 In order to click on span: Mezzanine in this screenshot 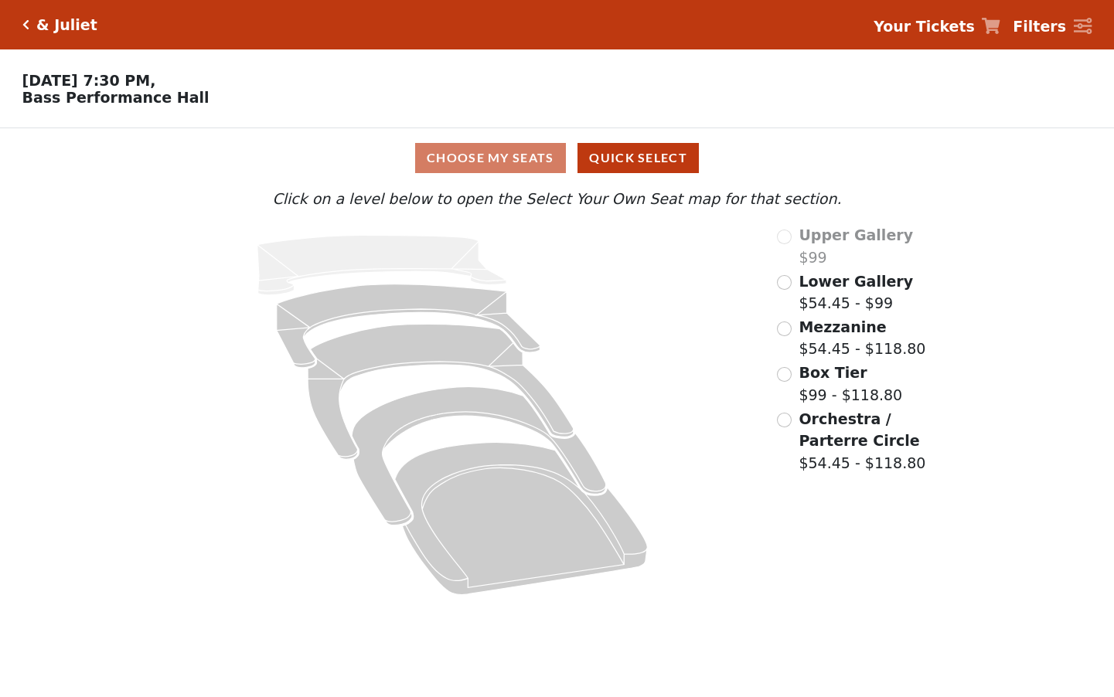, I will do `click(842, 327)`.